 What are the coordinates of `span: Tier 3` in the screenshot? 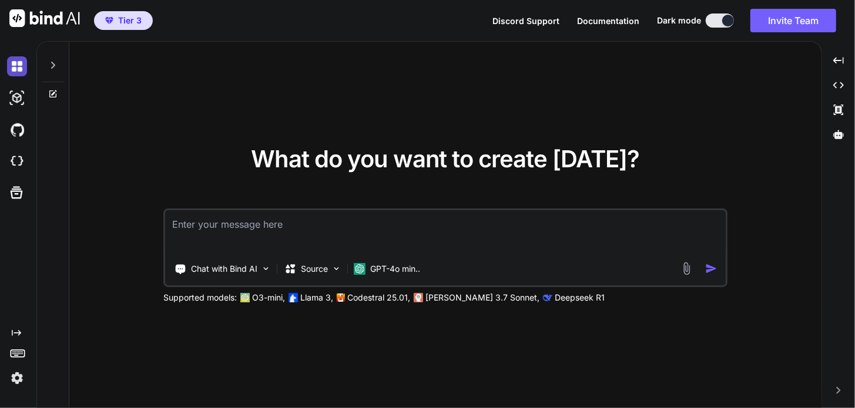 It's located at (130, 21).